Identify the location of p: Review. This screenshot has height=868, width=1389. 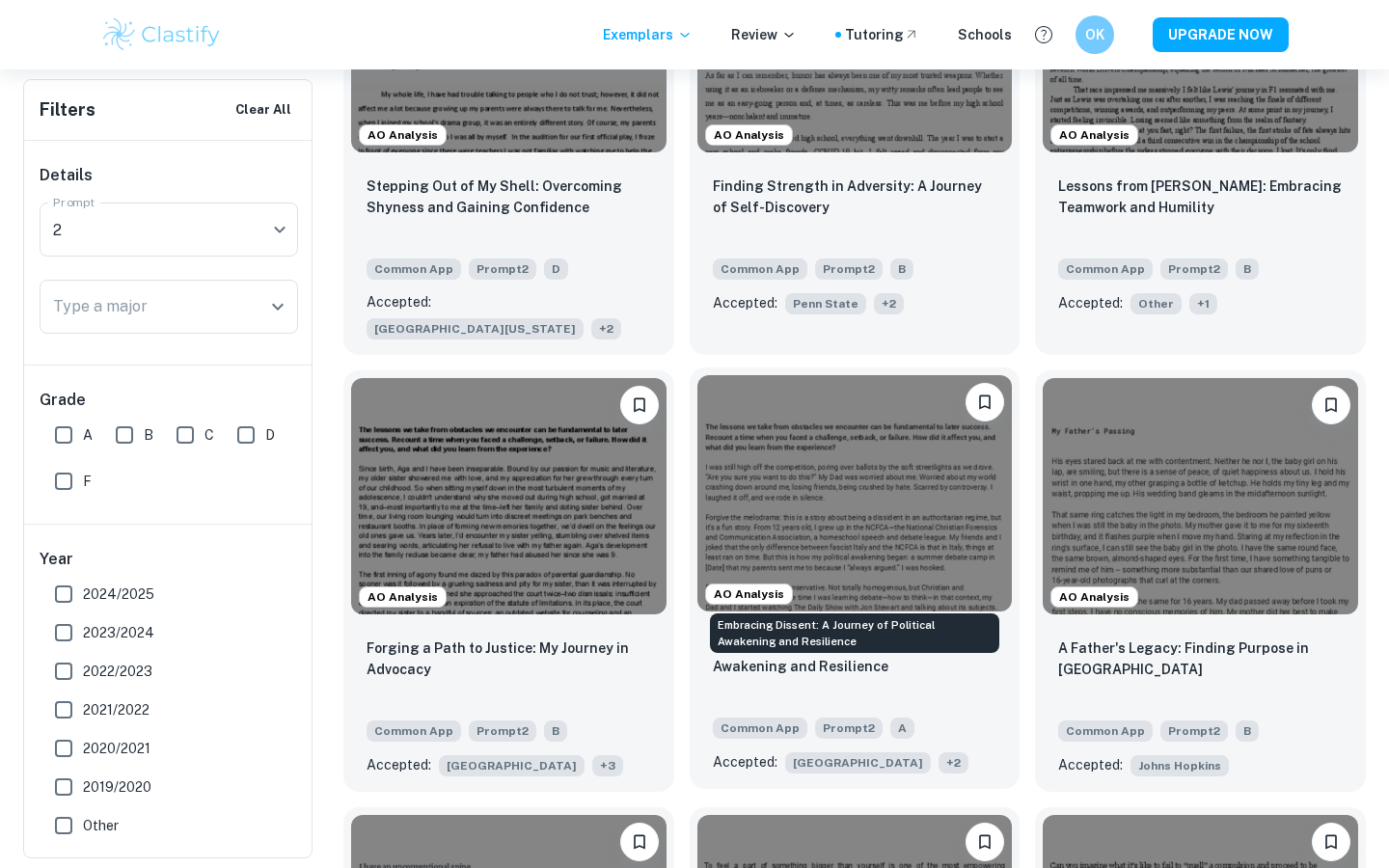
(764, 35).